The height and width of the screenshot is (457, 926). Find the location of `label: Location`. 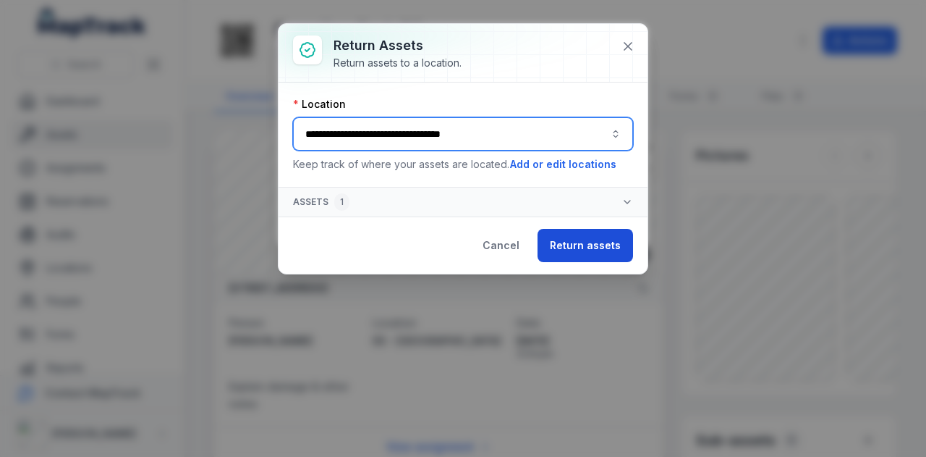

label: Location is located at coordinates (319, 104).